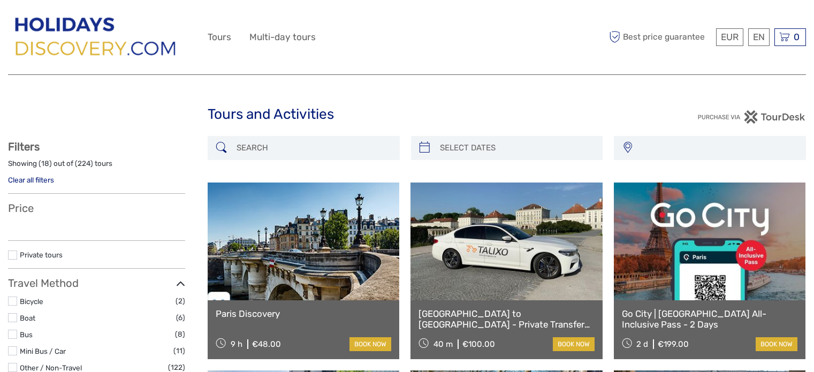 This screenshot has height=372, width=814. Describe the element at coordinates (96, 37) in the screenshot. I see `img: 2849-66674d71-96b1-4d9c-b928-d961c8bc93f0_logo_big.png` at that location.